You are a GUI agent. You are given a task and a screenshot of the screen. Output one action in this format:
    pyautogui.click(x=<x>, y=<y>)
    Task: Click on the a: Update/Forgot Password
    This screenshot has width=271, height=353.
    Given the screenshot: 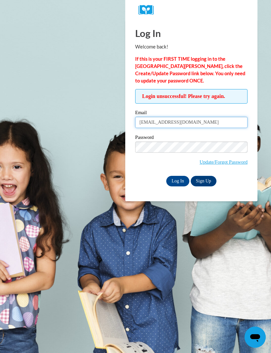 What is the action you would take?
    pyautogui.click(x=223, y=162)
    